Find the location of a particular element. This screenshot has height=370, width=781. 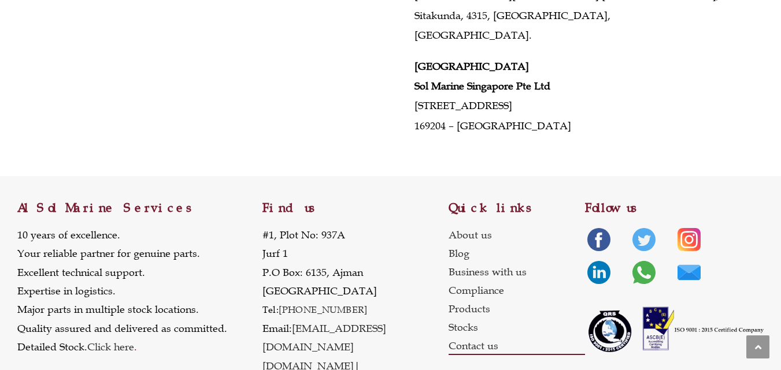

span: Tel: is located at coordinates (270, 310).